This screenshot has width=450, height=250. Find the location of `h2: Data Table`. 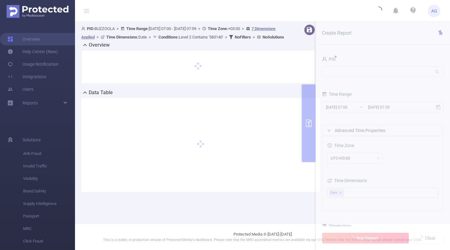

h2: Data Table is located at coordinates (101, 93).